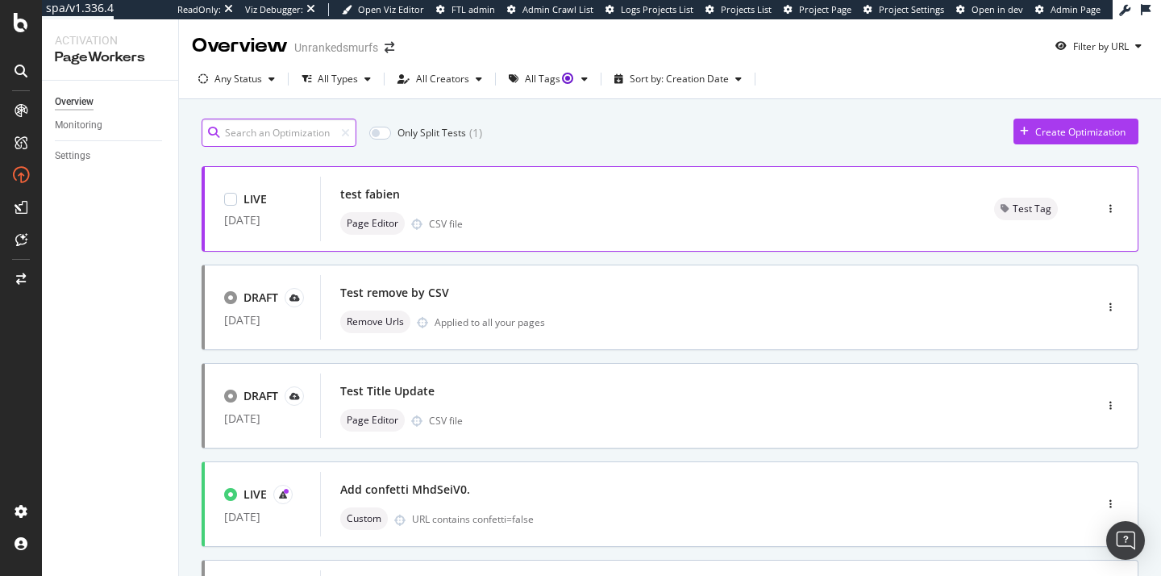 The height and width of the screenshot is (576, 1161). I want to click on div: Applied to all your pages, so click(490, 322).